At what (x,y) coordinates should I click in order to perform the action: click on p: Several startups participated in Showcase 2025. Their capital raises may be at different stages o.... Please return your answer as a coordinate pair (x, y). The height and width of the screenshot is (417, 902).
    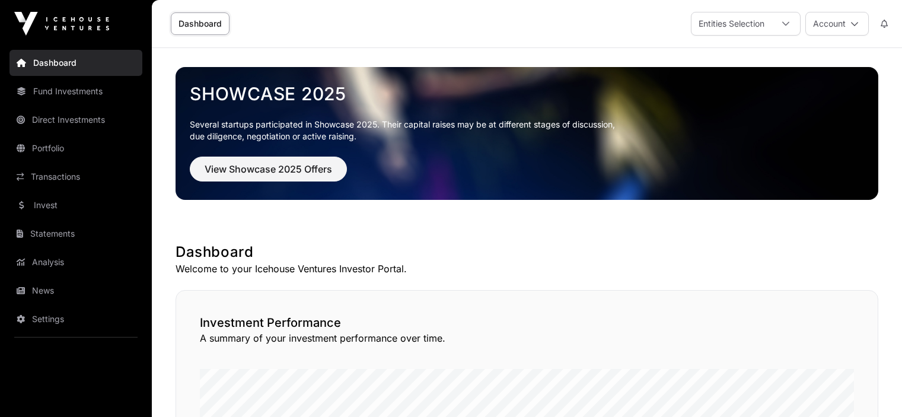
    Looking at the image, I should click on (527, 130).